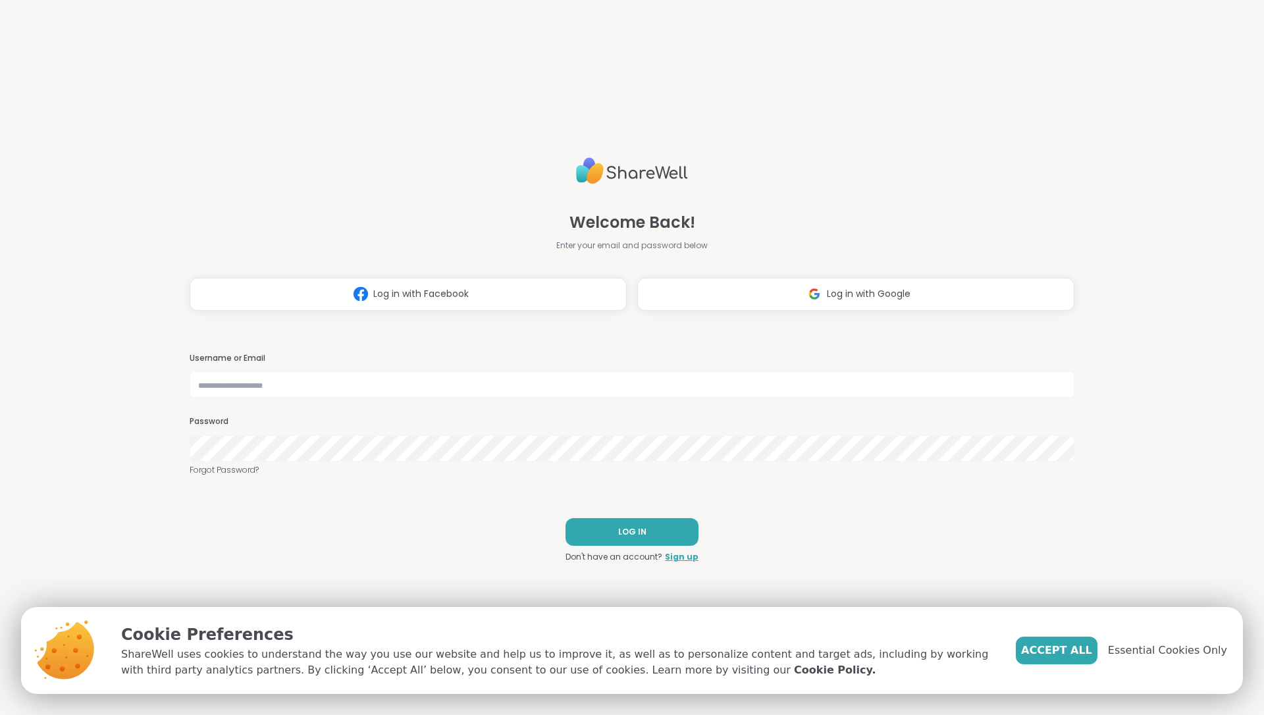 The width and height of the screenshot is (1264, 715). Describe the element at coordinates (632, 358) in the screenshot. I see `h3: Username or Email` at that location.